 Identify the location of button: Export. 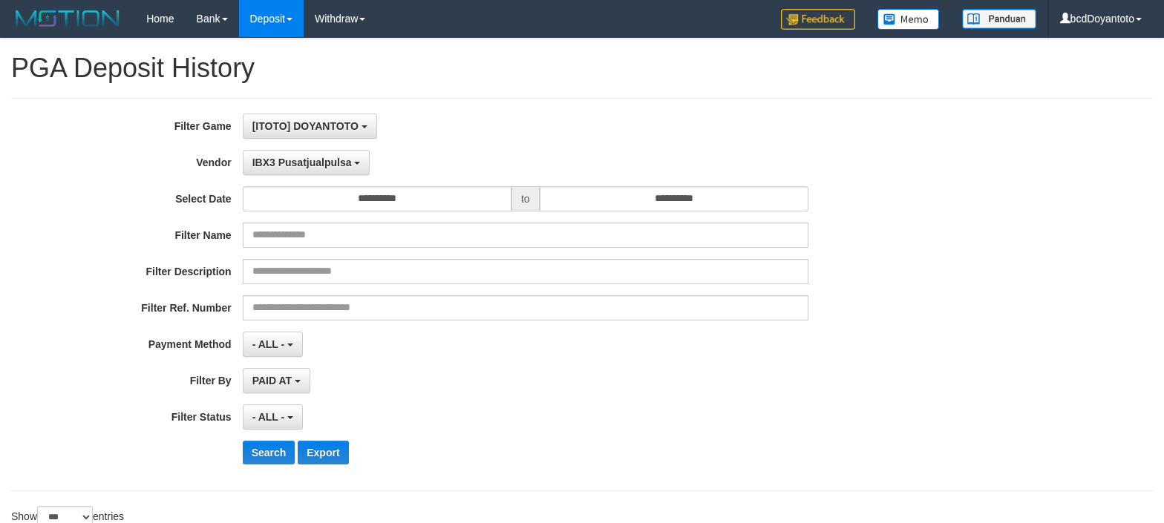
(323, 453).